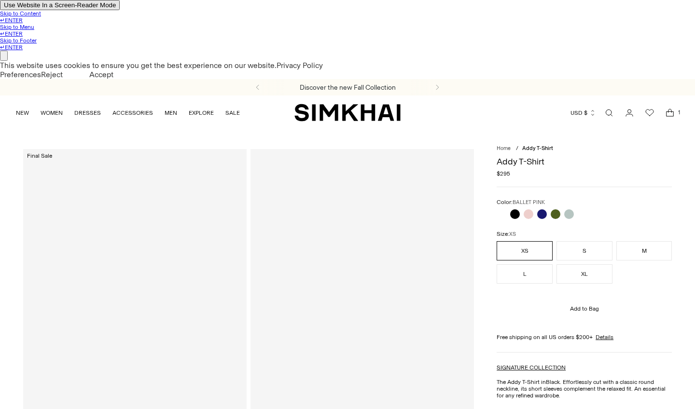  What do you see at coordinates (507, 234) in the screenshot?
I see `label: Size:` at bounding box center [507, 234].